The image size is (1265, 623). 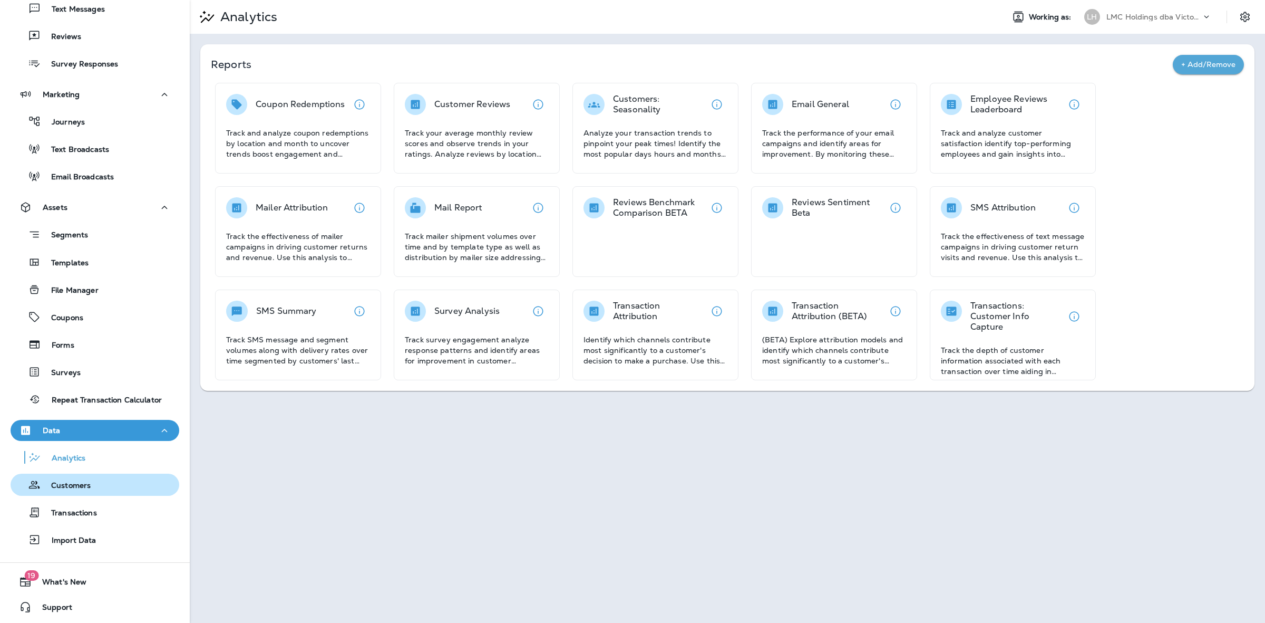 I want to click on p: Reports, so click(x=692, y=64).